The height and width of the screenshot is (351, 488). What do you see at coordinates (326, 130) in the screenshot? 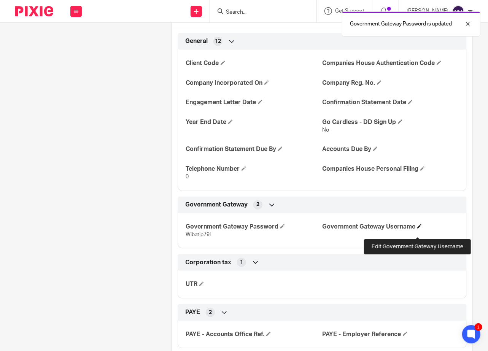
I see `span: No` at bounding box center [326, 130].